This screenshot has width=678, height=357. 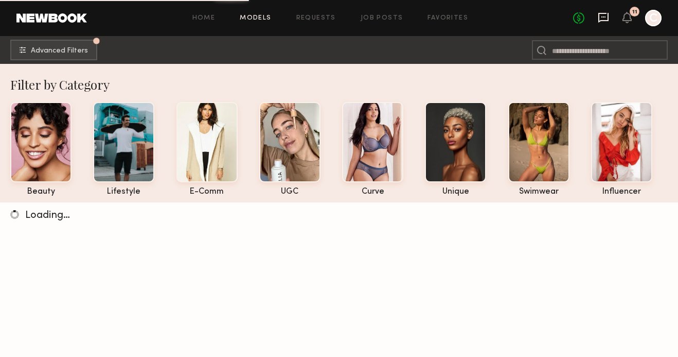 I want to click on div: Filter by Category, so click(x=344, y=84).